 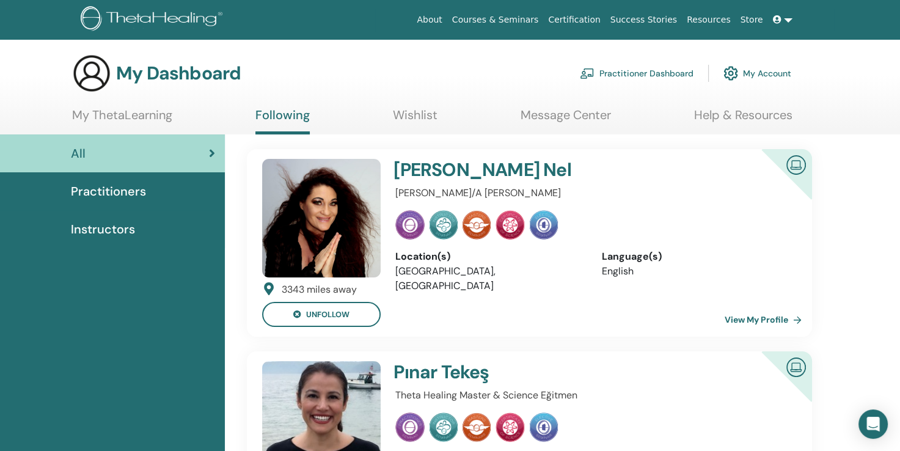 I want to click on a: About, so click(x=429, y=20).